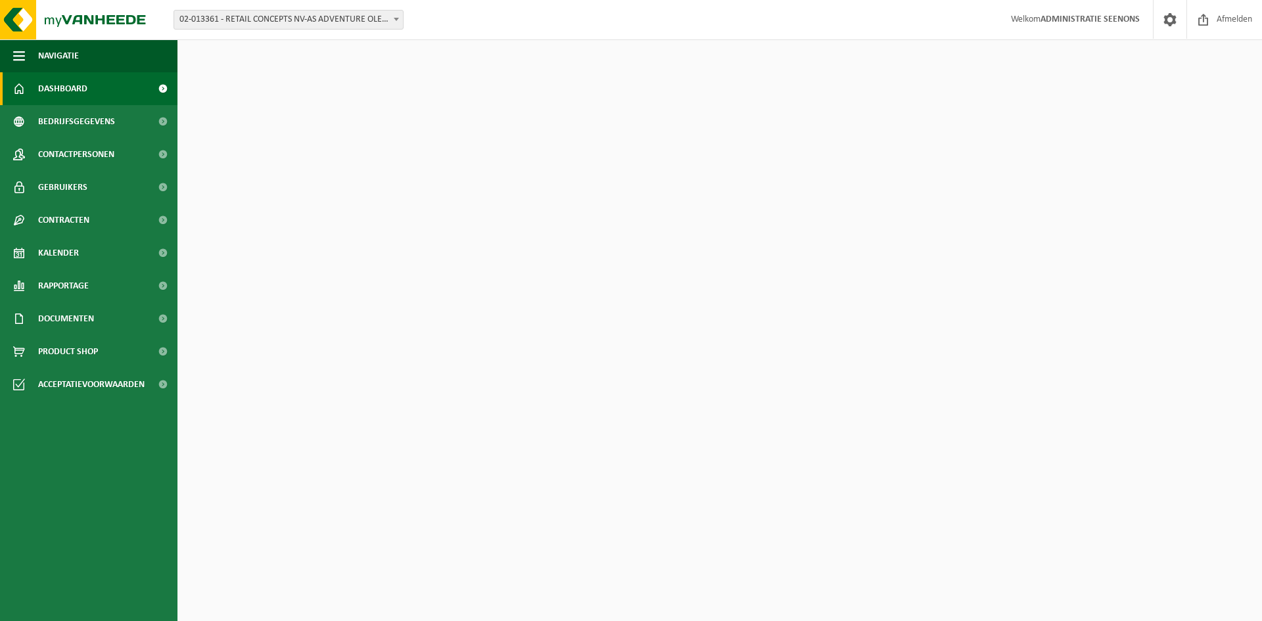 This screenshot has width=1262, height=621. Describe the element at coordinates (58, 56) in the screenshot. I see `span: Navigatie` at that location.